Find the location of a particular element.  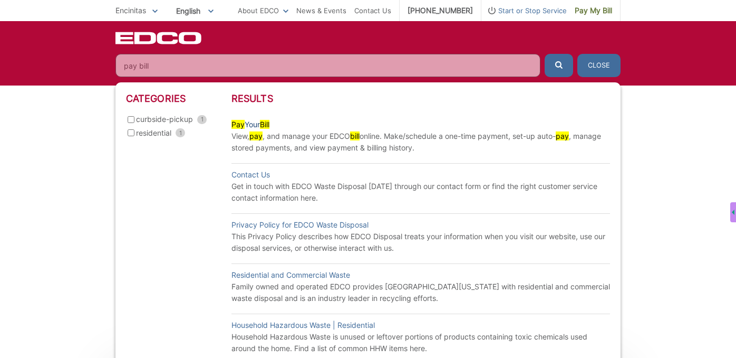

a: PayYourBill is located at coordinates (250, 124).